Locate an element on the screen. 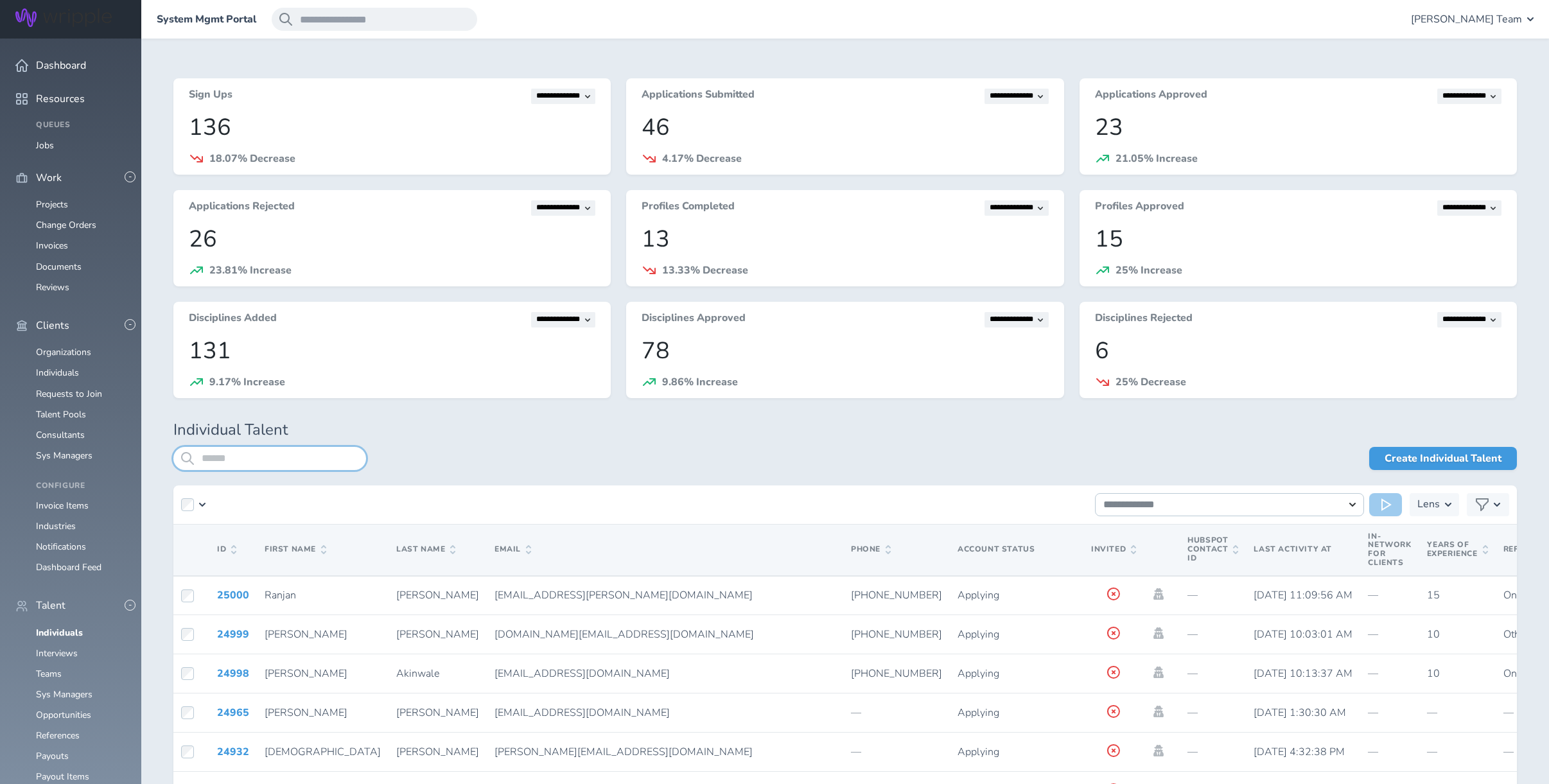 The image size is (1549, 784). p: 46 is located at coordinates (844, 127).